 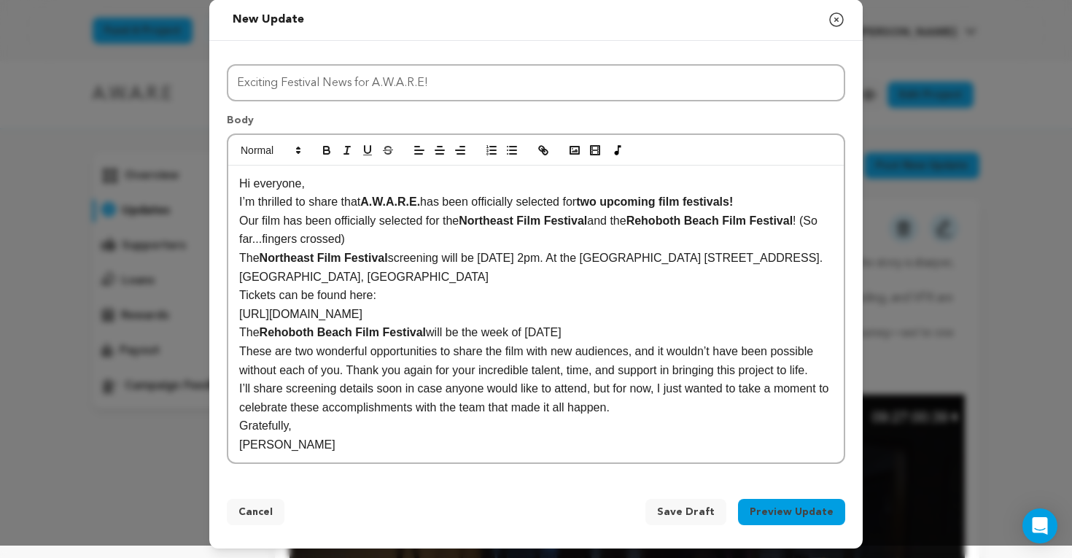 What do you see at coordinates (536, 426) in the screenshot?
I see `p: Gratefully,` at bounding box center [536, 426].